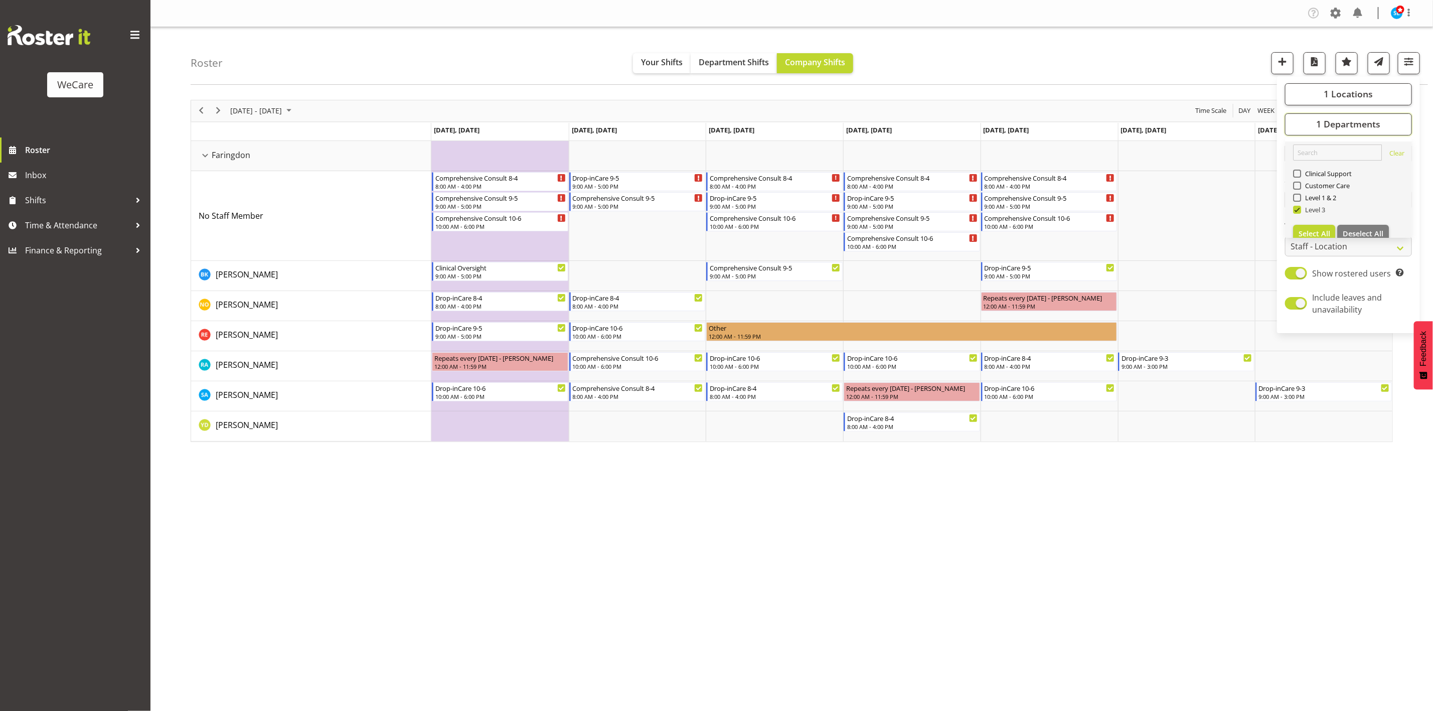 The height and width of the screenshot is (711, 1433). What do you see at coordinates (201, 110) in the screenshot?
I see `button: Previous` at bounding box center [201, 110].